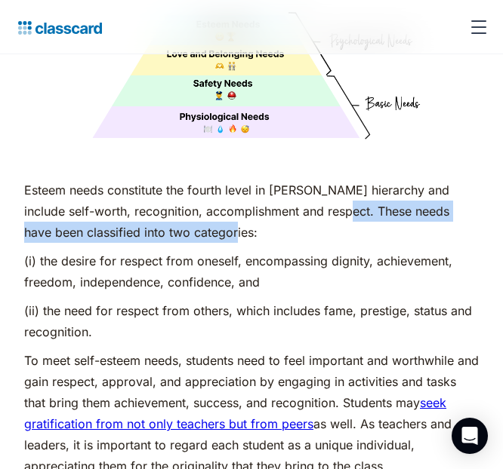  Describe the element at coordinates (469, 436) in the screenshot. I see `div: Open Intercom Messenger` at that location.